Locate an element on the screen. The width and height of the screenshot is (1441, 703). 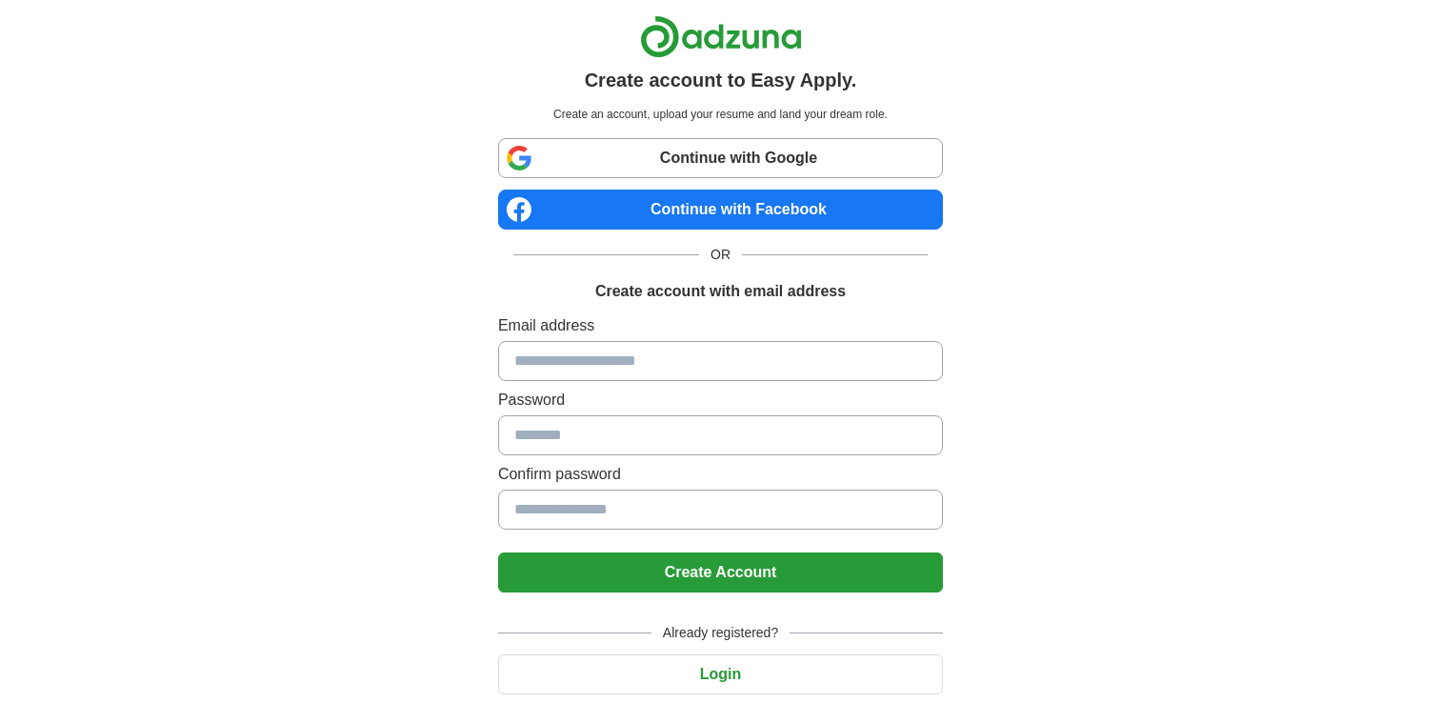
button: Login is located at coordinates (720, 674).